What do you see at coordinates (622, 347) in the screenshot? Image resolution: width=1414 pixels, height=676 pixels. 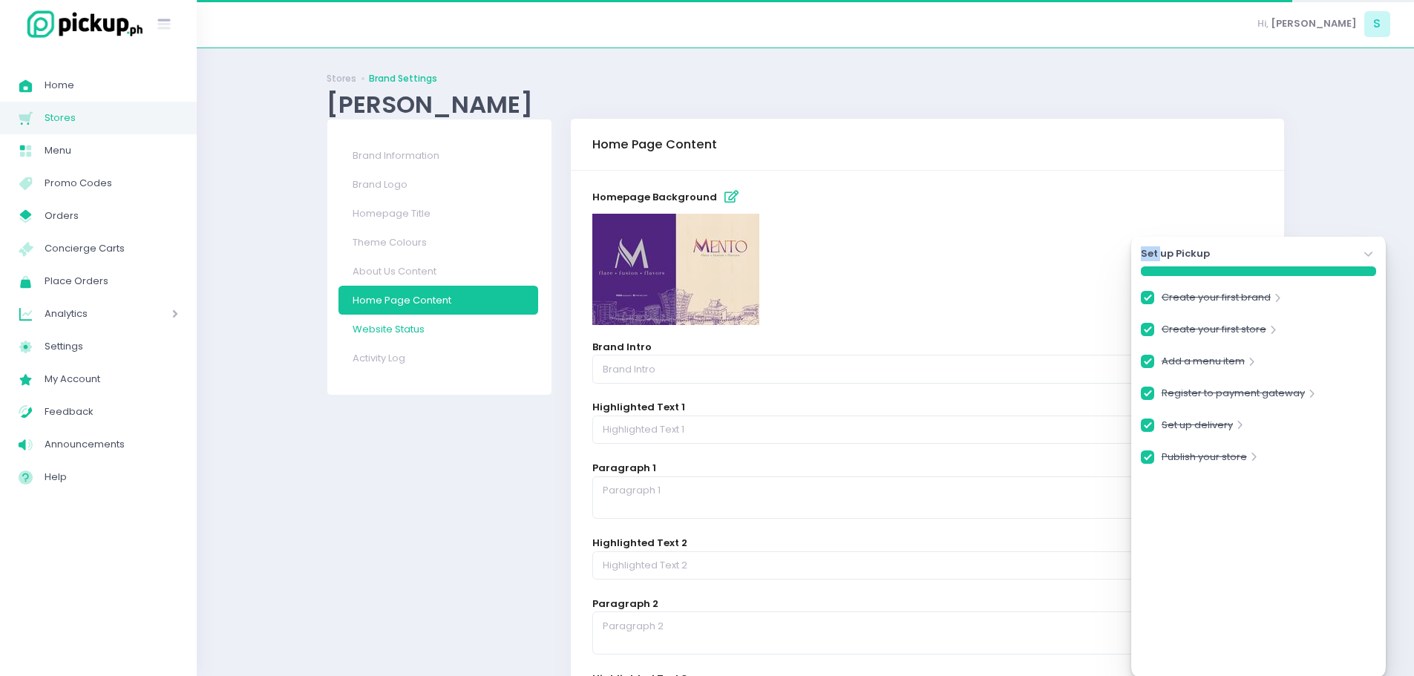 I see `label: Brand Intro` at bounding box center [622, 347].